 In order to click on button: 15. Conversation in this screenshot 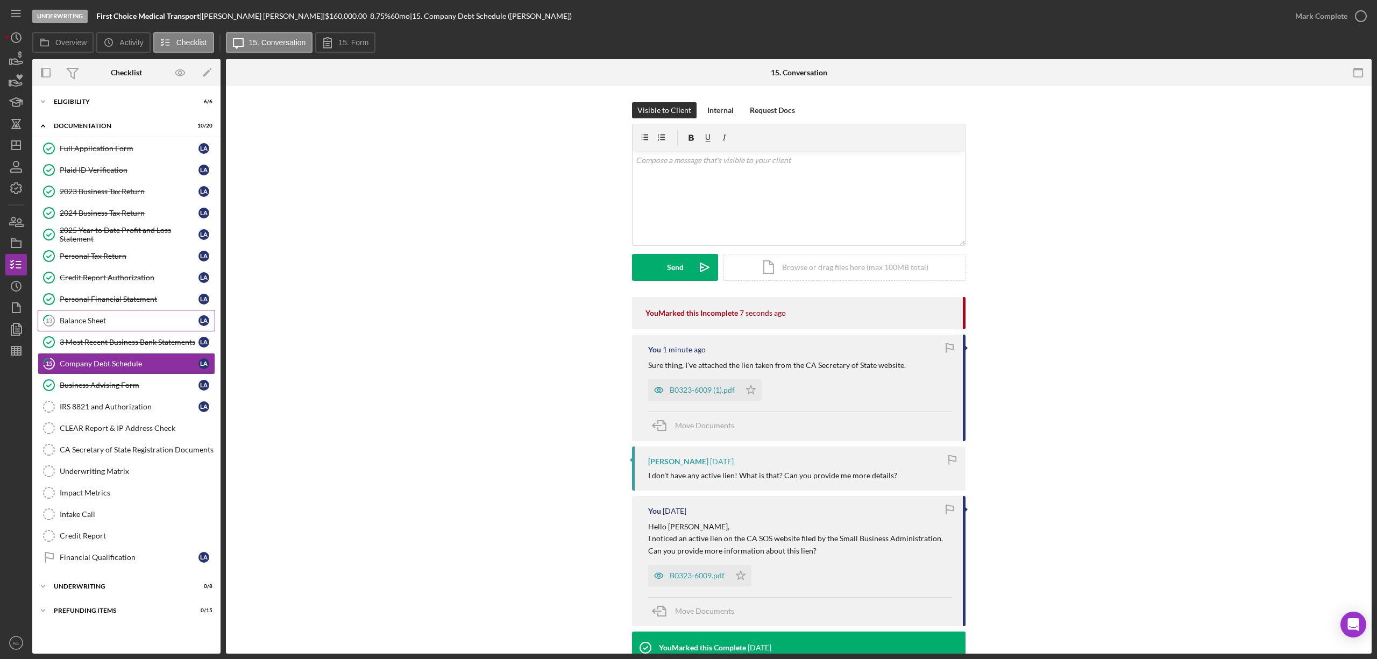, I will do `click(270, 42)`.